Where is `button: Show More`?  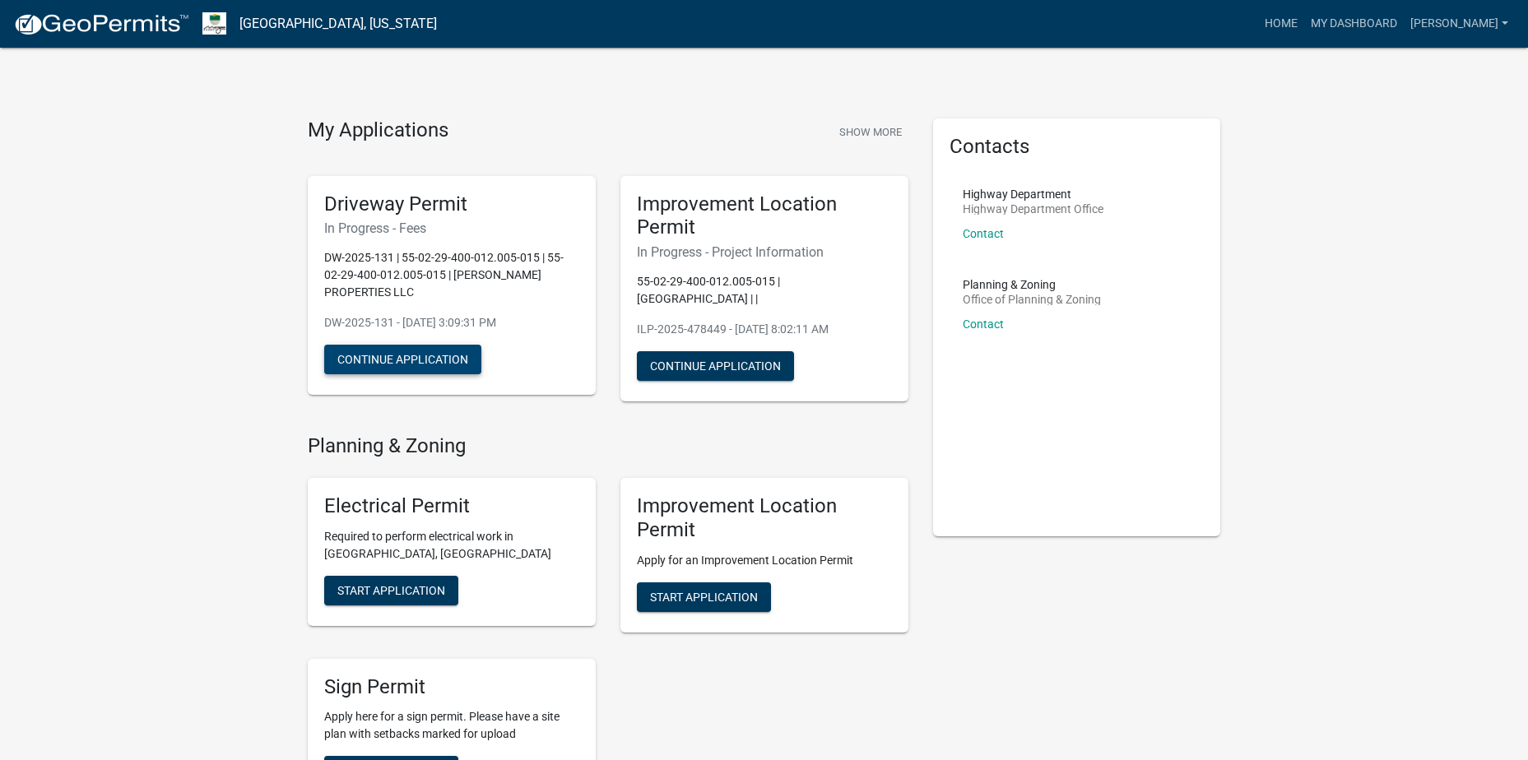 button: Show More is located at coordinates (871, 132).